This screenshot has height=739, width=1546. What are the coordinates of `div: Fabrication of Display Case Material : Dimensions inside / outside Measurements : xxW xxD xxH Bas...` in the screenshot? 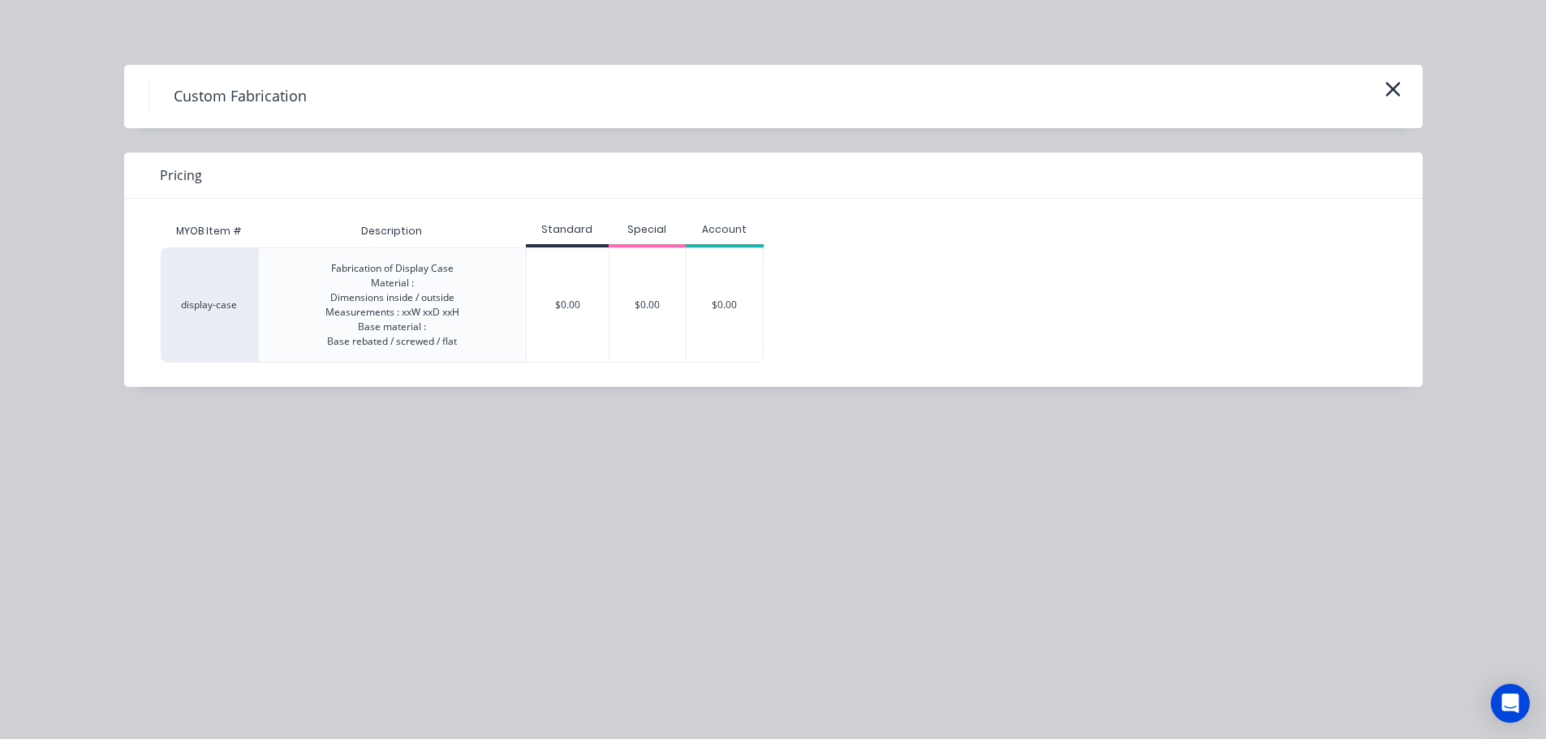 It's located at (392, 305).